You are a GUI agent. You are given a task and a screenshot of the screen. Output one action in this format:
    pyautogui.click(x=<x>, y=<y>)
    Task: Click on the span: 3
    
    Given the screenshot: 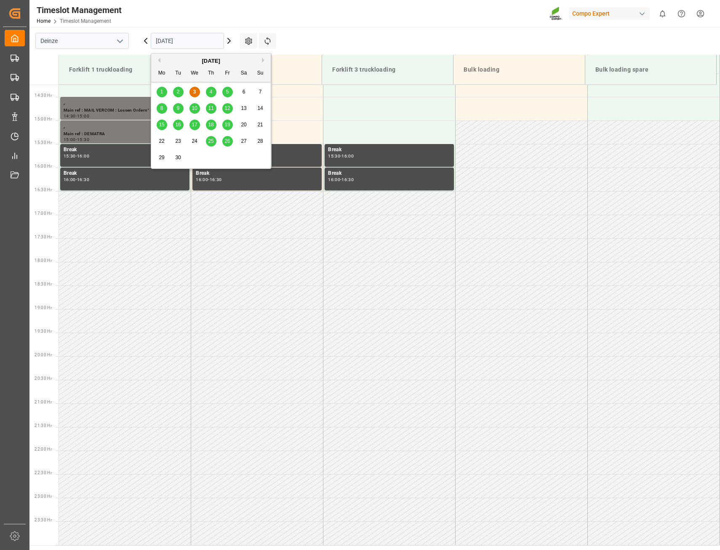 What is the action you would take?
    pyautogui.click(x=194, y=92)
    